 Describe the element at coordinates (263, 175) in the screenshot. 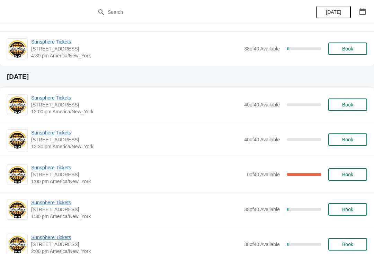

I see `span: 0 of 40 Available` at that location.